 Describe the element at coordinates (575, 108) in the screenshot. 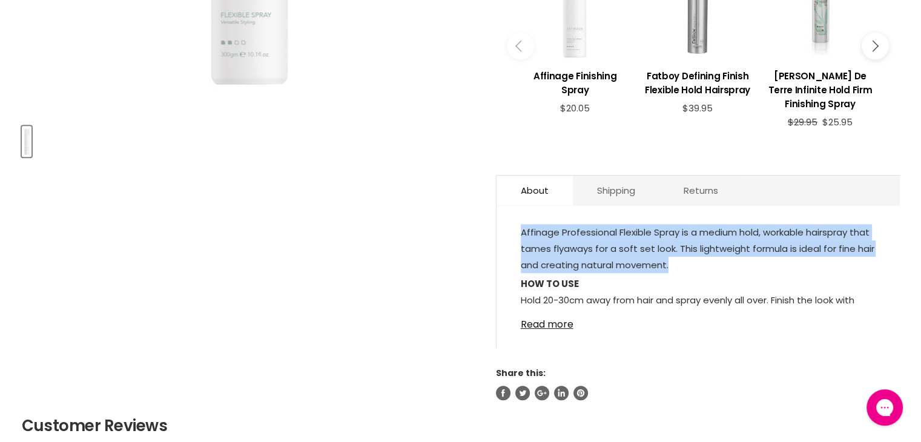

I see `span: $20.05` at that location.